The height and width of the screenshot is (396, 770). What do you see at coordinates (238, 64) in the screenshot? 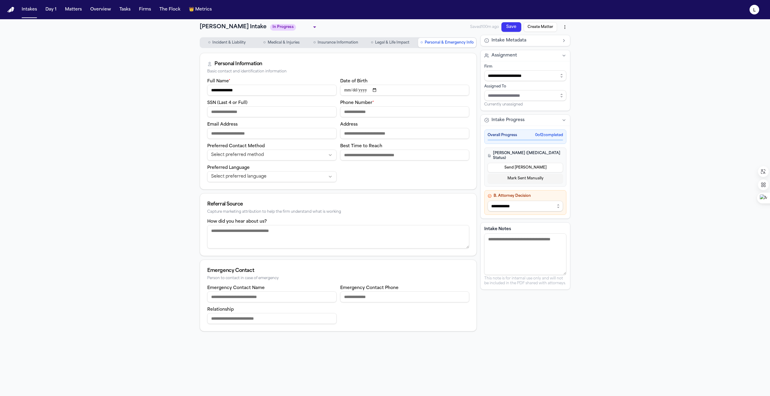
I see `div: Personal Information` at bounding box center [238, 64].